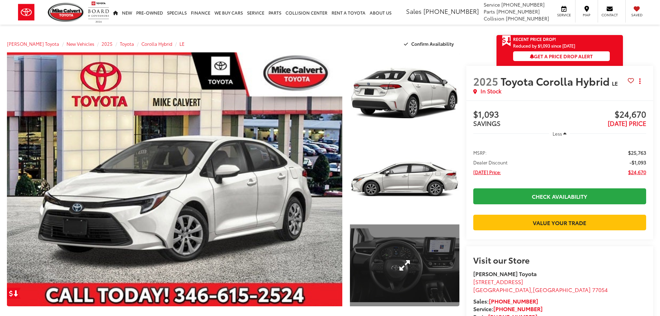  I want to click on strong: Sales:, so click(506, 301).